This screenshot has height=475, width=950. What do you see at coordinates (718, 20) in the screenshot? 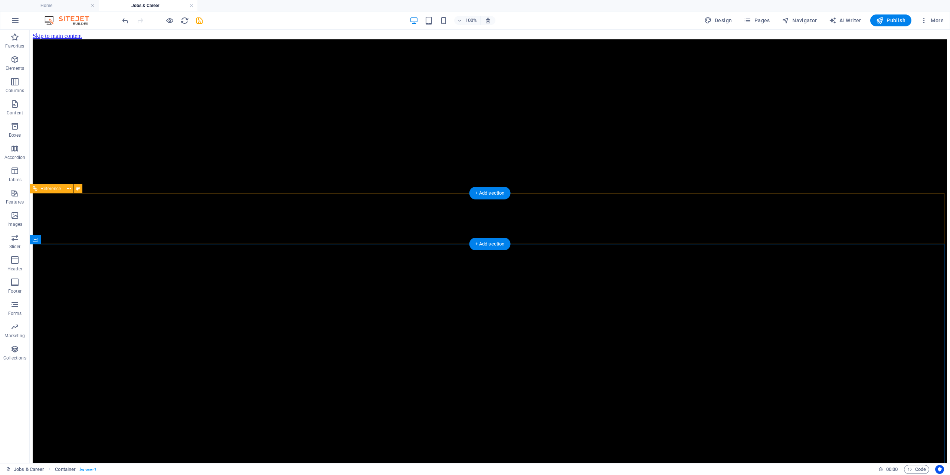
I see `button: Design` at bounding box center [718, 20].